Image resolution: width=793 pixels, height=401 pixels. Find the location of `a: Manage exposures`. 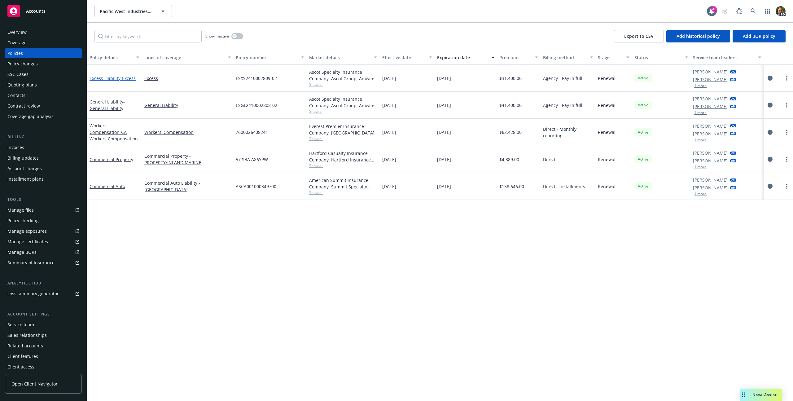

a: Manage exposures is located at coordinates (43, 231).